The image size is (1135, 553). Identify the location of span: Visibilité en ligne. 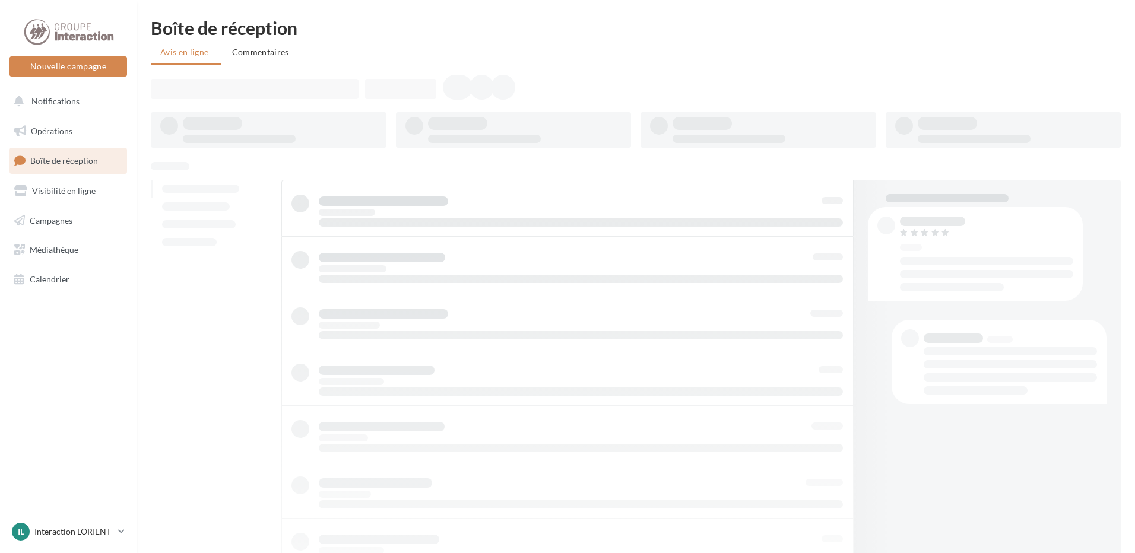
(64, 191).